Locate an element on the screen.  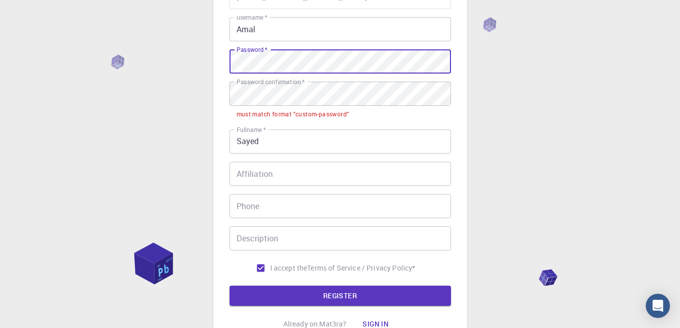
a: Terms of Service / Privacy Policy* is located at coordinates (361, 268).